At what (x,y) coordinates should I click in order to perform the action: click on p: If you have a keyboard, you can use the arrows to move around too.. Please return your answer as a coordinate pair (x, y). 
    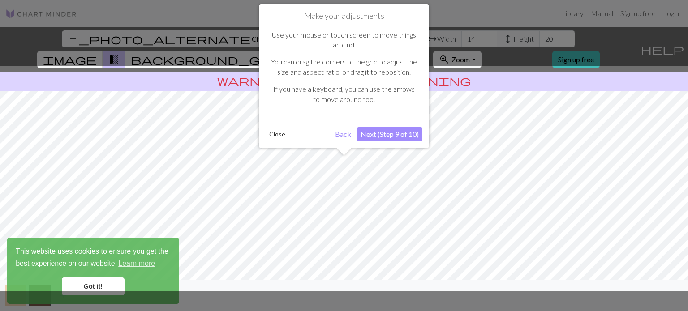
    Looking at the image, I should click on (344, 94).